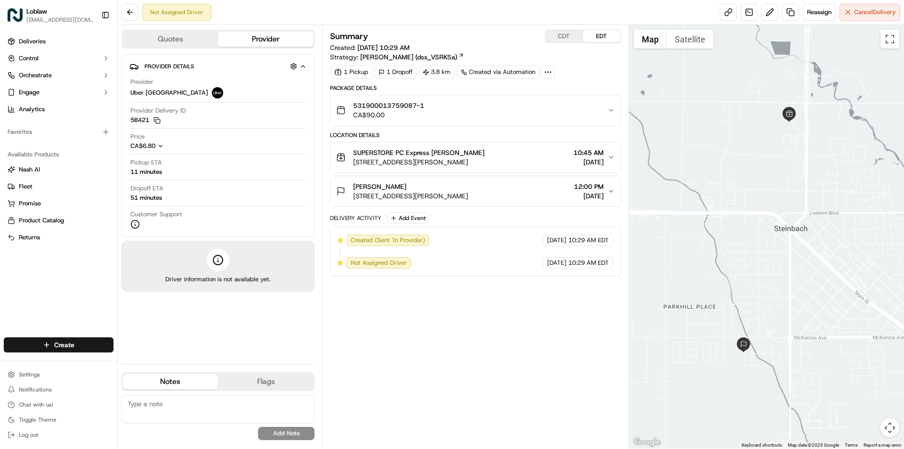  What do you see at coordinates (137, 137) in the screenshot?
I see `span: Price` at bounding box center [137, 137].